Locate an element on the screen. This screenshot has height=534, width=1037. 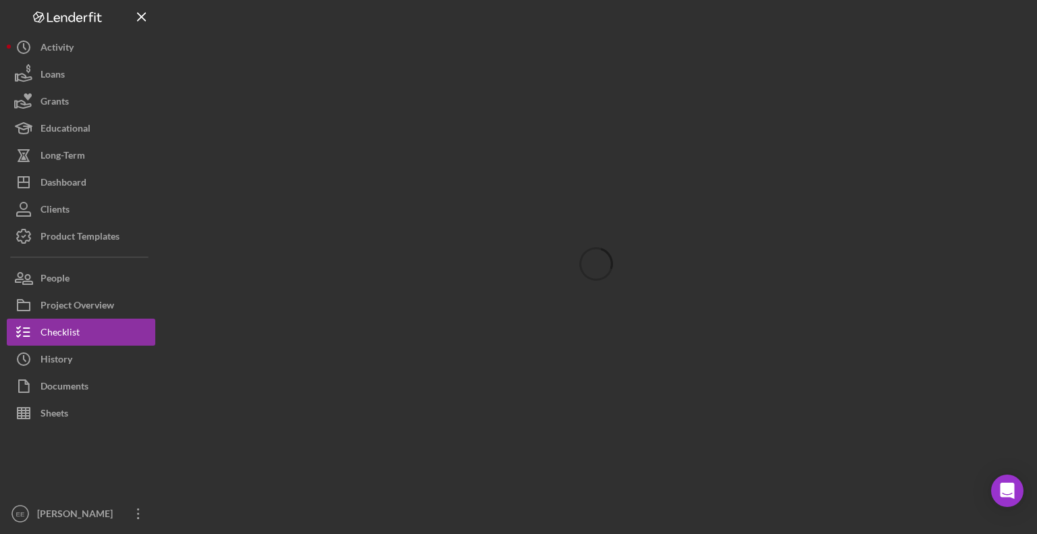
div: Dashboard is located at coordinates (63, 184).